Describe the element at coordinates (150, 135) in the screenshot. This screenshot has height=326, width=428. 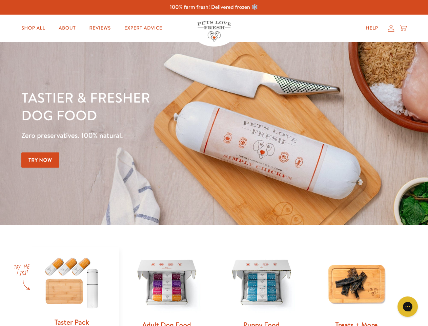
I see `p: Zero preservatives. 100% natural.` at that location.